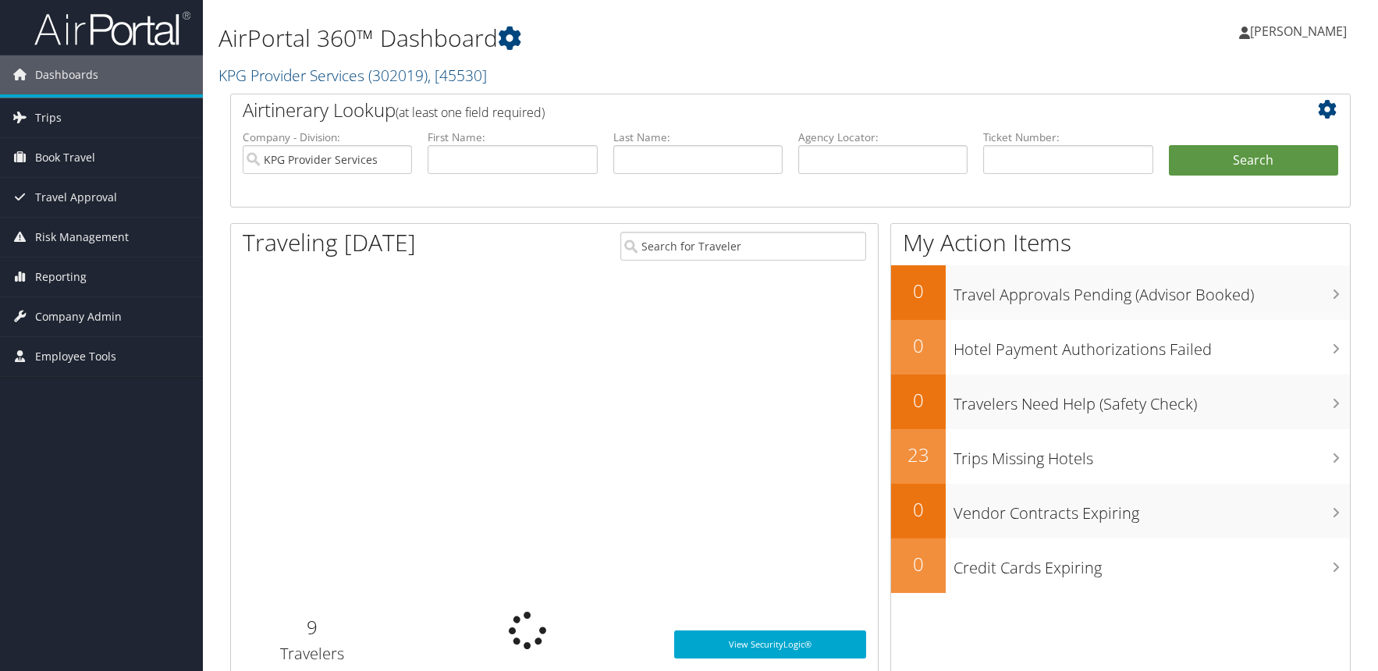 The height and width of the screenshot is (671, 1378). What do you see at coordinates (512, 137) in the screenshot?
I see `label: First Name:` at bounding box center [512, 137].